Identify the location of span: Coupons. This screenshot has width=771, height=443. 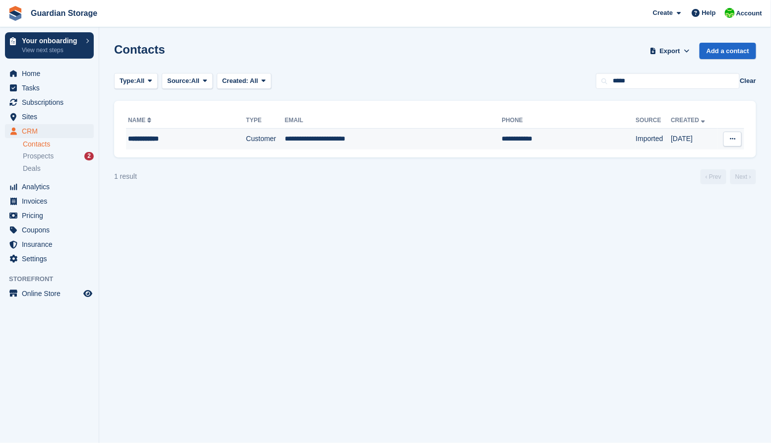
(52, 230).